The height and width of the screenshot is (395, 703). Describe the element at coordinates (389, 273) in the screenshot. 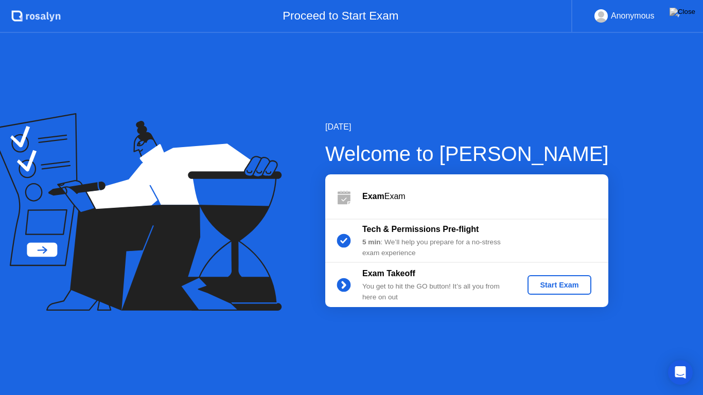

I see `b: Exam Takeoff` at that location.